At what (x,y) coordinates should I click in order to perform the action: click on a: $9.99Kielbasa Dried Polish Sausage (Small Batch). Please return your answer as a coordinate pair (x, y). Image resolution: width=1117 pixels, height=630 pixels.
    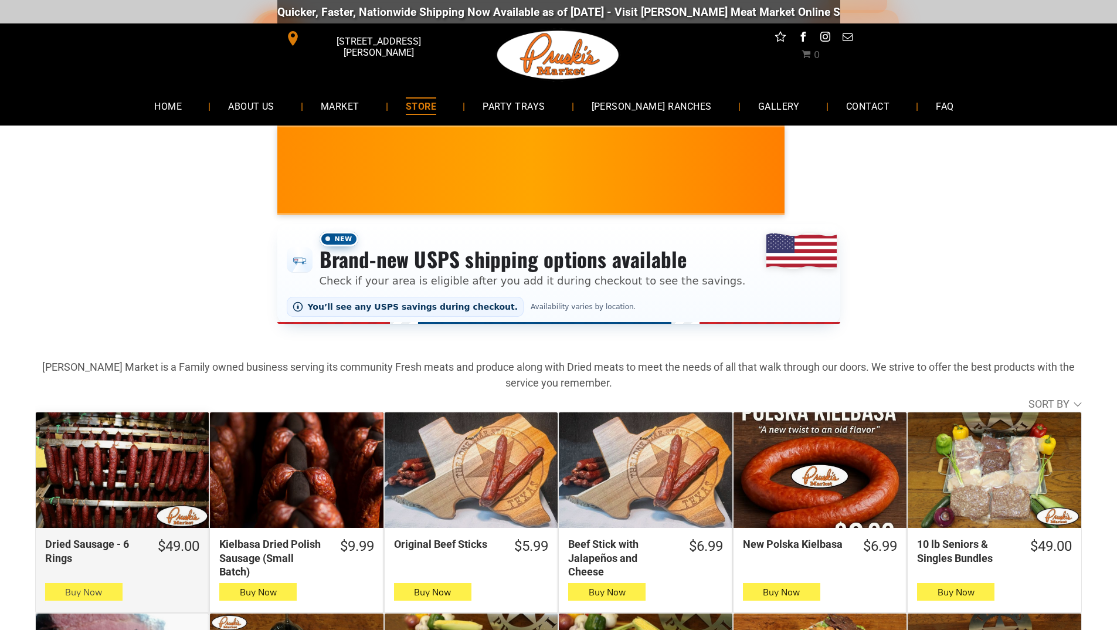
    Looking at the image, I should click on (296, 558).